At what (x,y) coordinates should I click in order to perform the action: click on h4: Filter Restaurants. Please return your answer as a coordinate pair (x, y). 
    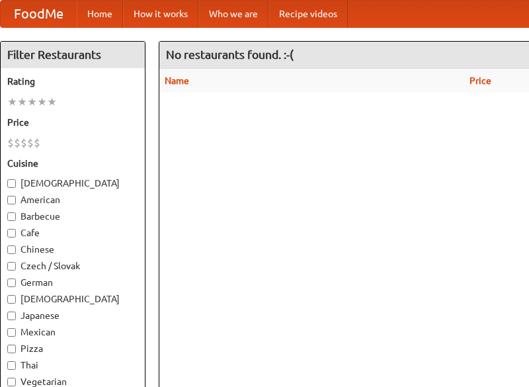
    Looking at the image, I should click on (73, 55).